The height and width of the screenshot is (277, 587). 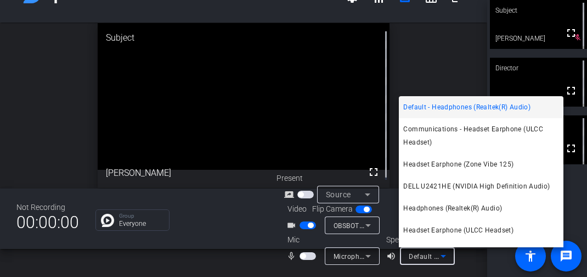 What do you see at coordinates (467, 107) in the screenshot?
I see `span: Default - Headphones (Realtek(R) Audio)` at bounding box center [467, 107].